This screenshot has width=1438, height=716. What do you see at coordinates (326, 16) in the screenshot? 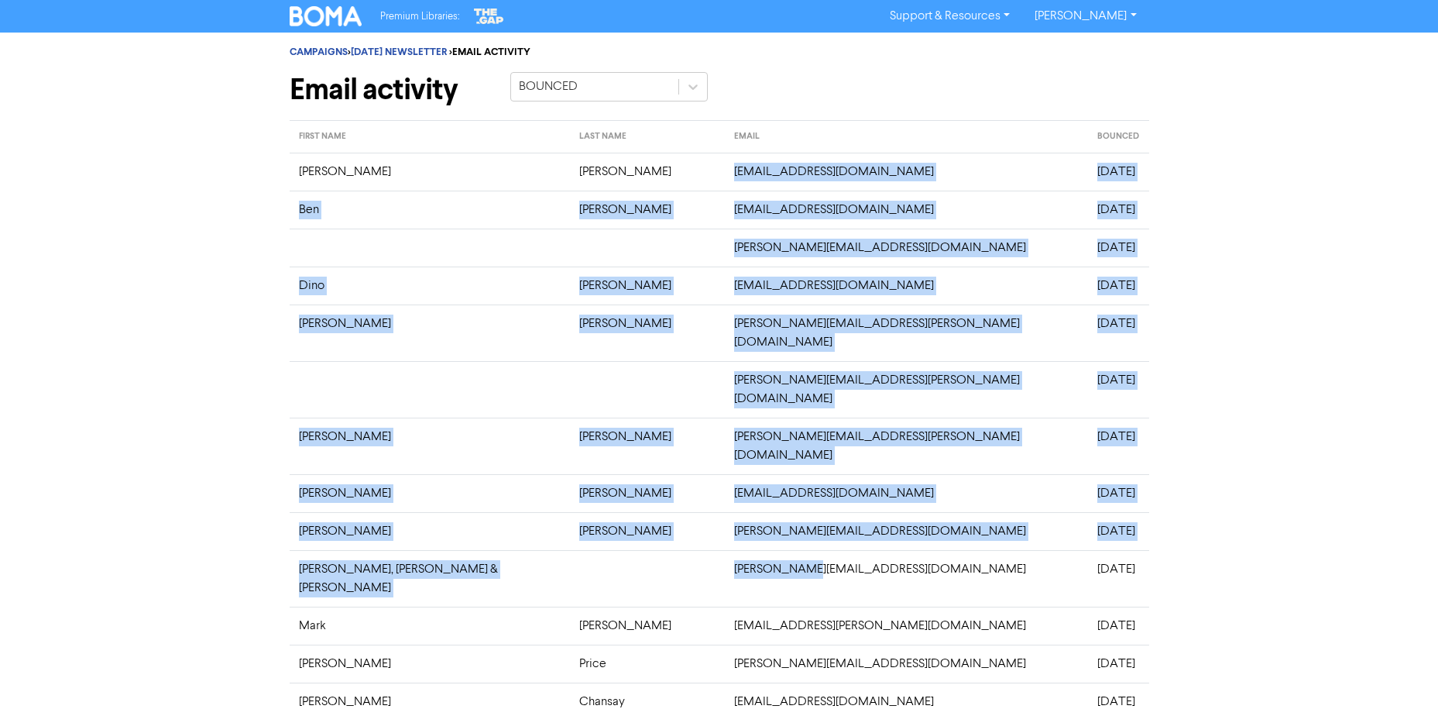
I see `img: BOMA Logo` at bounding box center [326, 16].